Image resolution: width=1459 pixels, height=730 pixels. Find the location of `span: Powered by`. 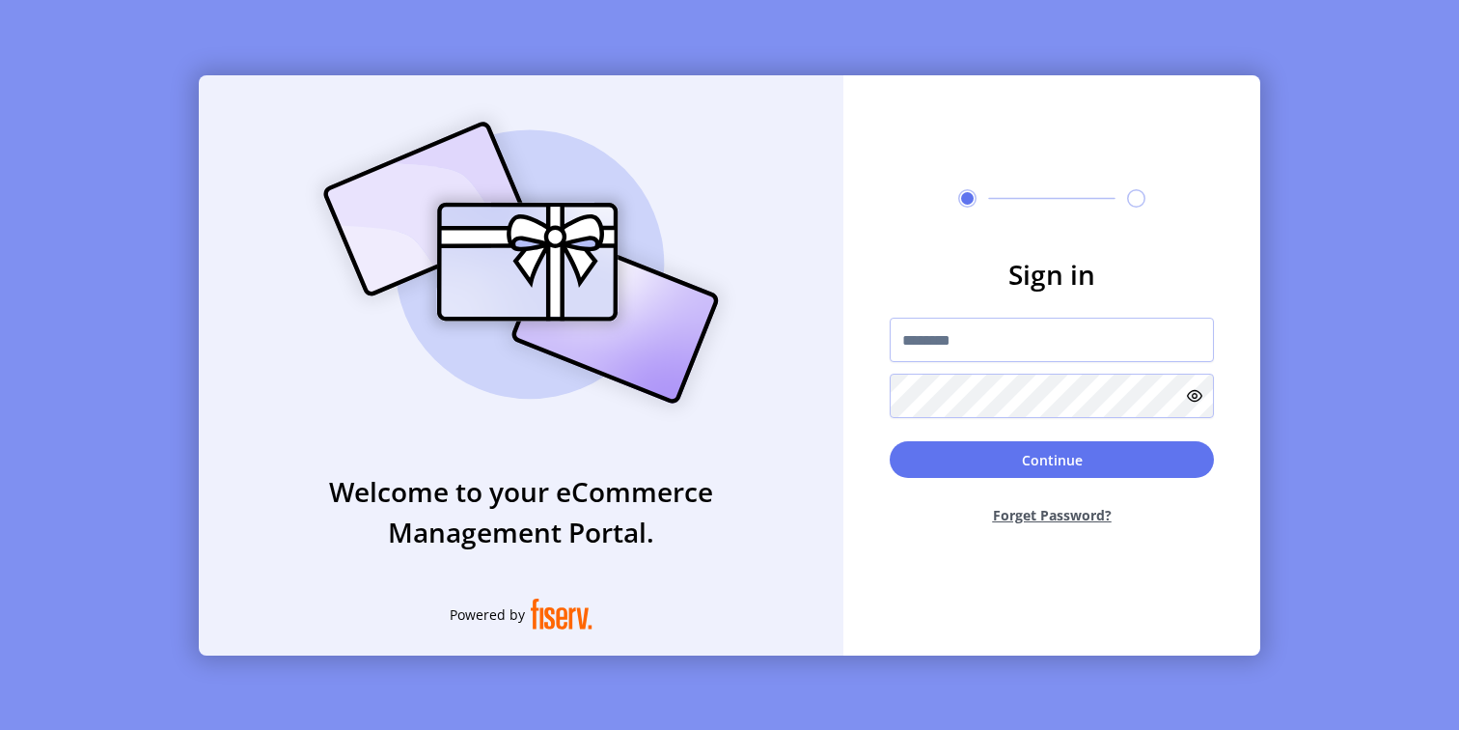

span: Powered by is located at coordinates (487, 614).